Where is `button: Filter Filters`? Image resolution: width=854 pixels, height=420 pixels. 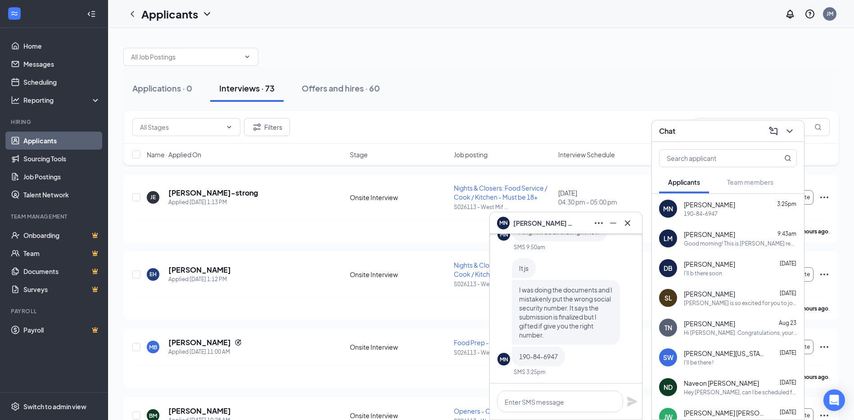 button: Filter Filters is located at coordinates (267, 127).